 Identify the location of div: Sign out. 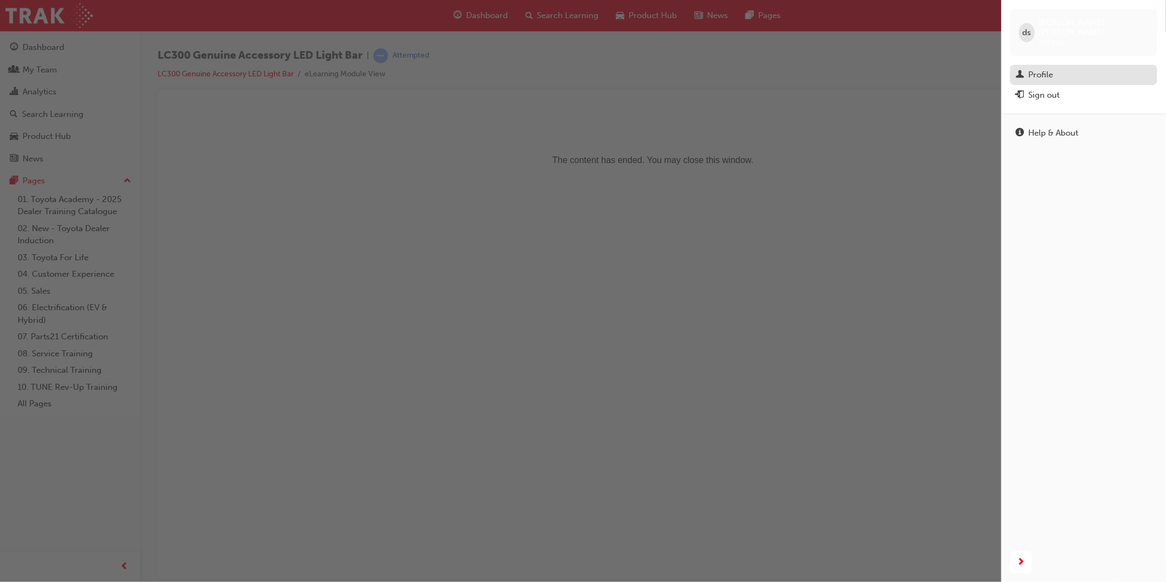
(1044, 95).